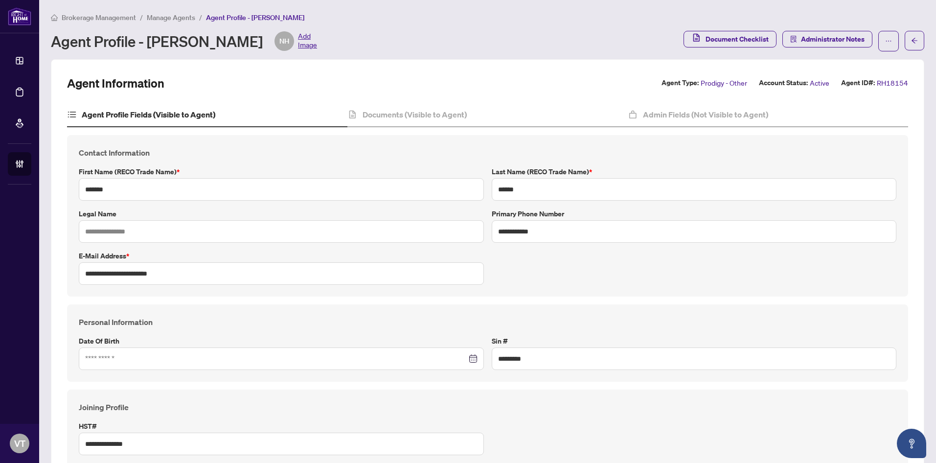 The width and height of the screenshot is (936, 463). I want to click on label: Primary Phone Number, so click(694, 214).